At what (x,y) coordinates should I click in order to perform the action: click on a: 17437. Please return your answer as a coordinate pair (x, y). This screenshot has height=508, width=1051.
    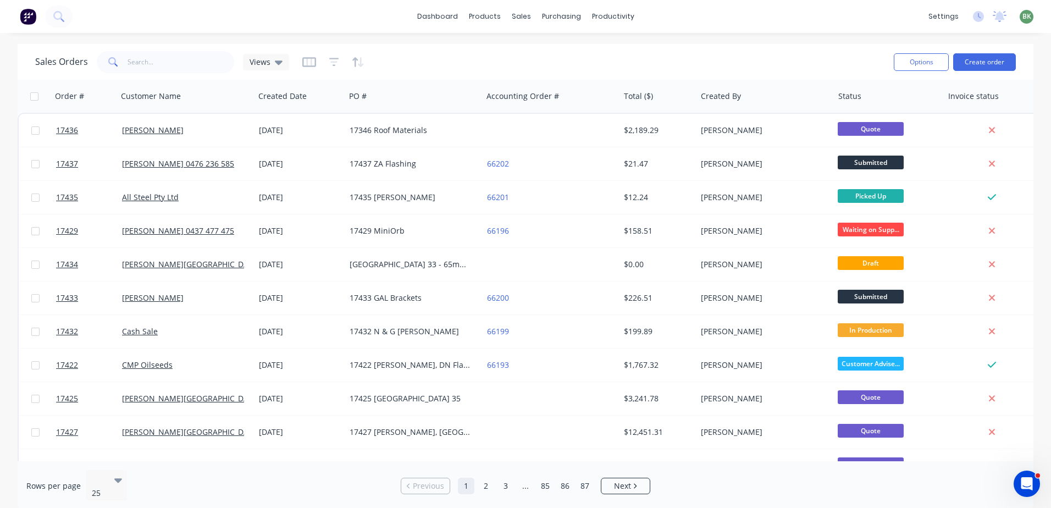
    Looking at the image, I should click on (89, 164).